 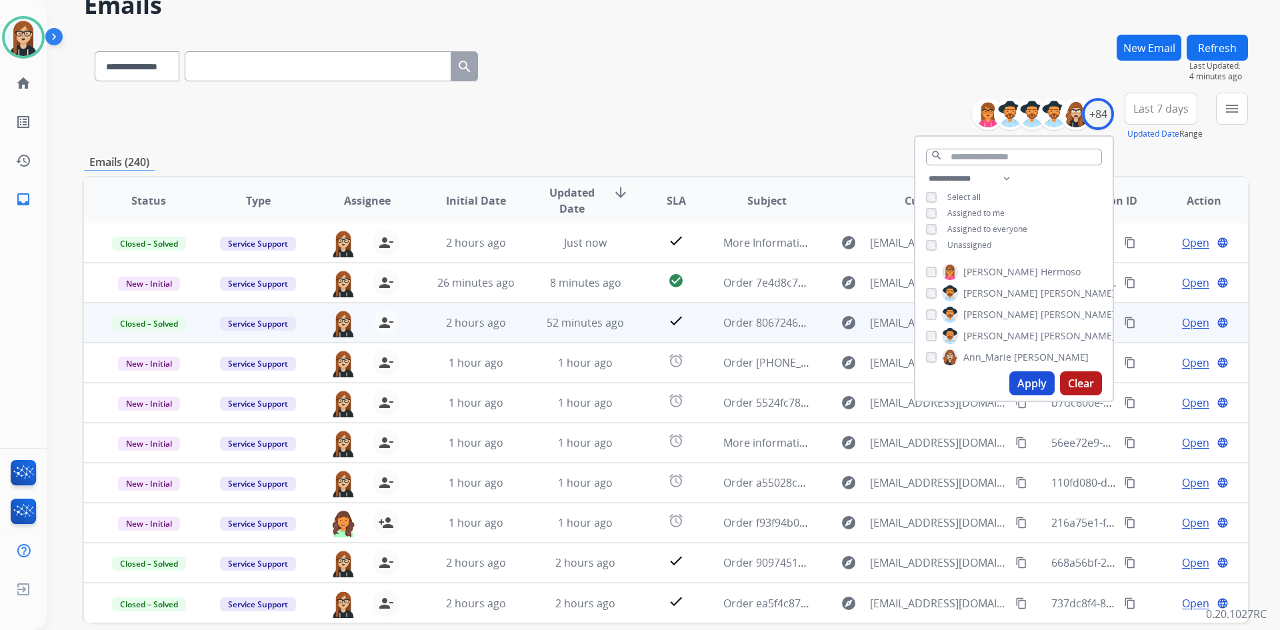 I want to click on span: SLA, so click(x=676, y=201).